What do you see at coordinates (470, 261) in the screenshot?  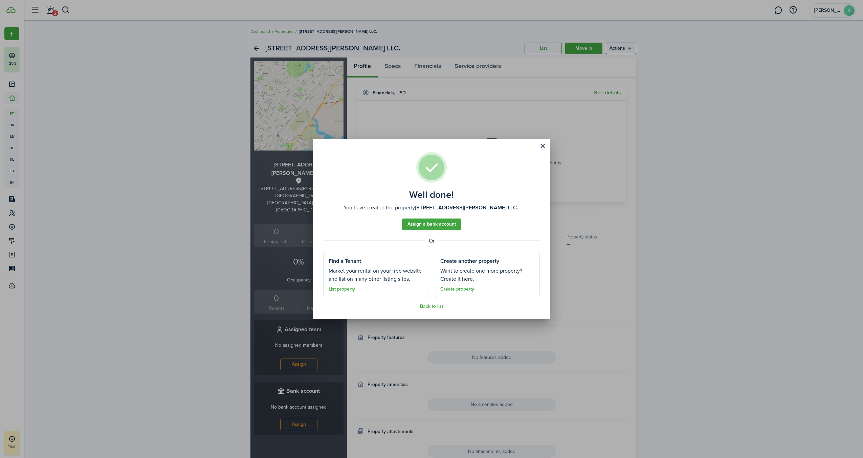 I see `assembled-view-section-title: Create another property` at bounding box center [470, 261].